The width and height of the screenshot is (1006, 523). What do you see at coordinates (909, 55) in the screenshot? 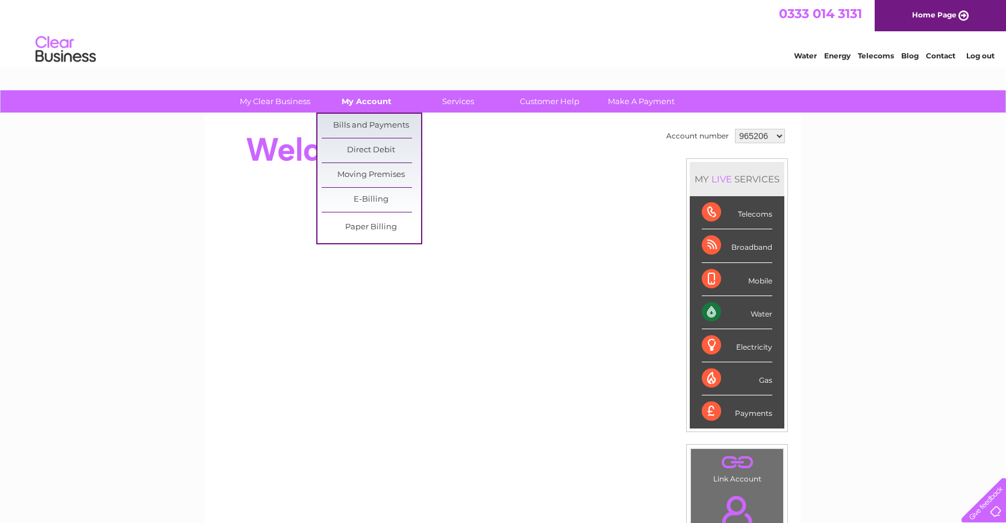
I see `a: Blog` at bounding box center [909, 55].